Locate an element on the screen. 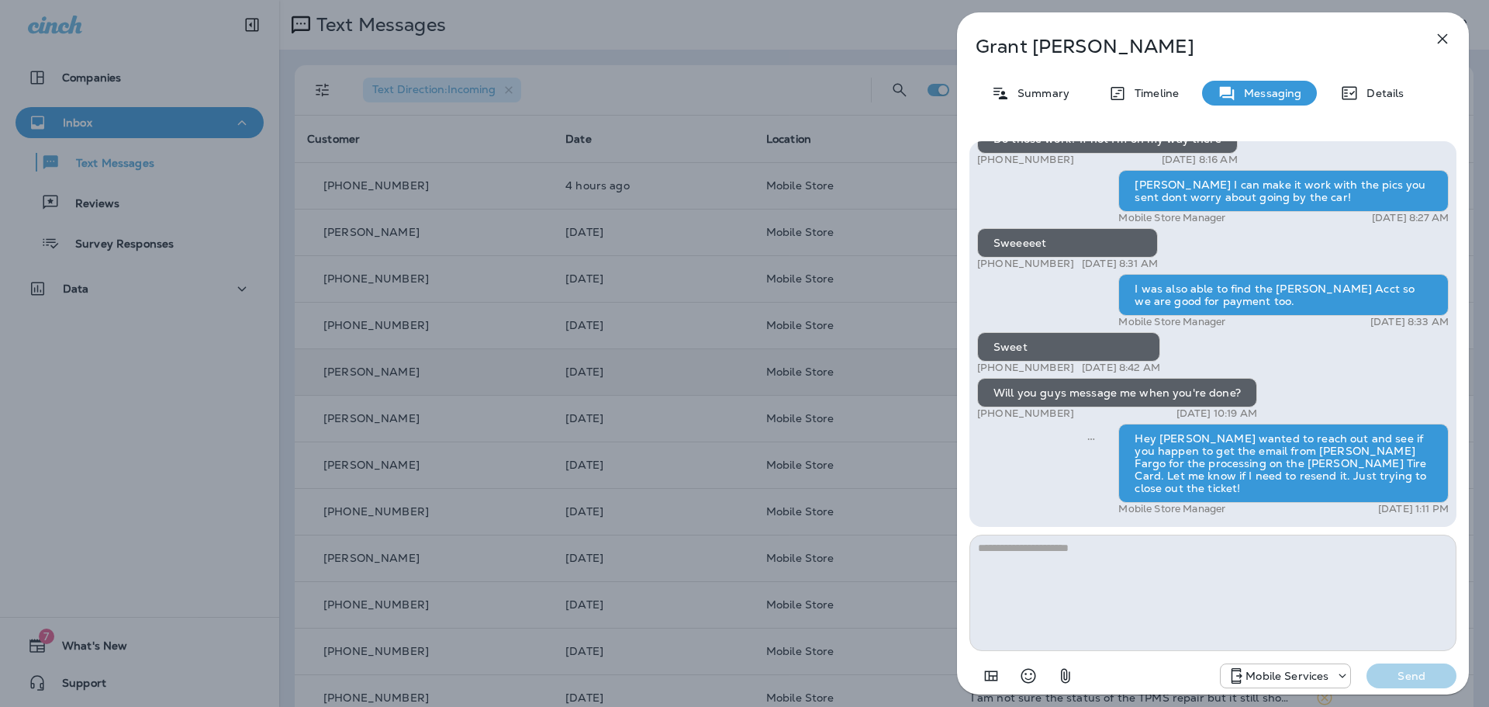  button: Add in a premade template is located at coordinates (991, 676).